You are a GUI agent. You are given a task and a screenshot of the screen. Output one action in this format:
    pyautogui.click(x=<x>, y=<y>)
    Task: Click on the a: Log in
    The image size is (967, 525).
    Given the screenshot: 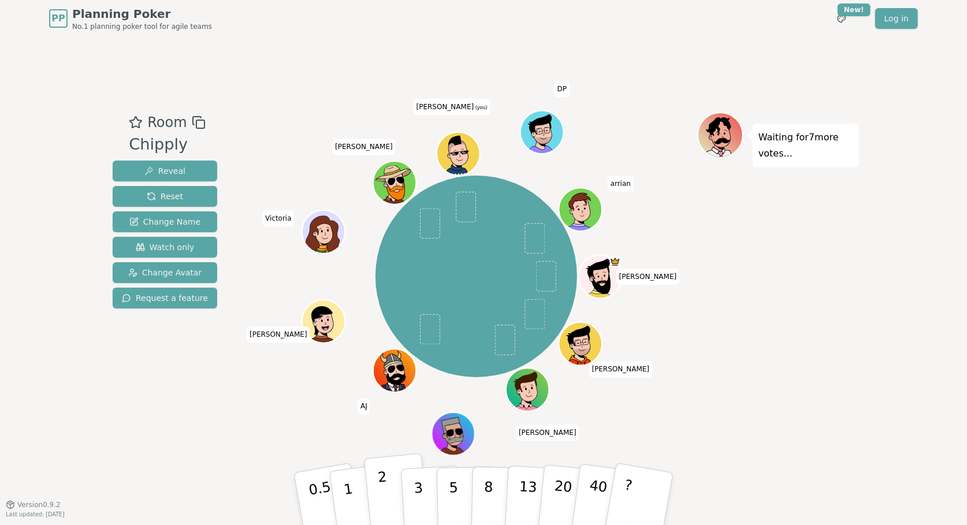 What is the action you would take?
    pyautogui.click(x=896, y=18)
    